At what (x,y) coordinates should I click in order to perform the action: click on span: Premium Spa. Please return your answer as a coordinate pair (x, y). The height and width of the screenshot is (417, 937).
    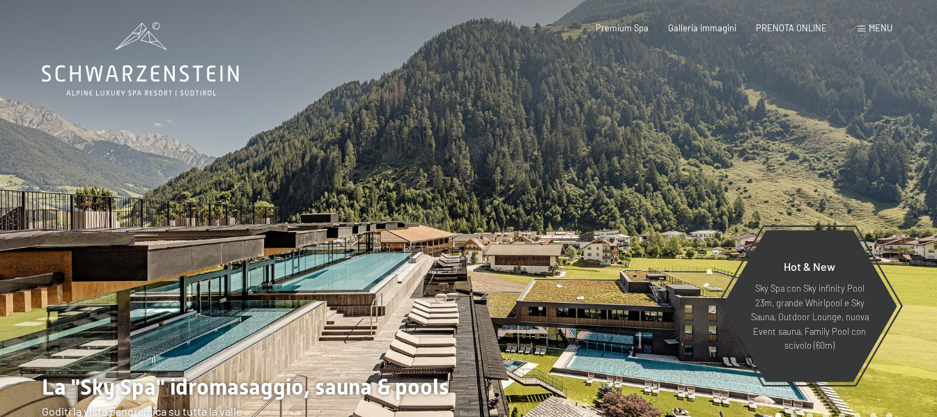
    Looking at the image, I should click on (622, 28).